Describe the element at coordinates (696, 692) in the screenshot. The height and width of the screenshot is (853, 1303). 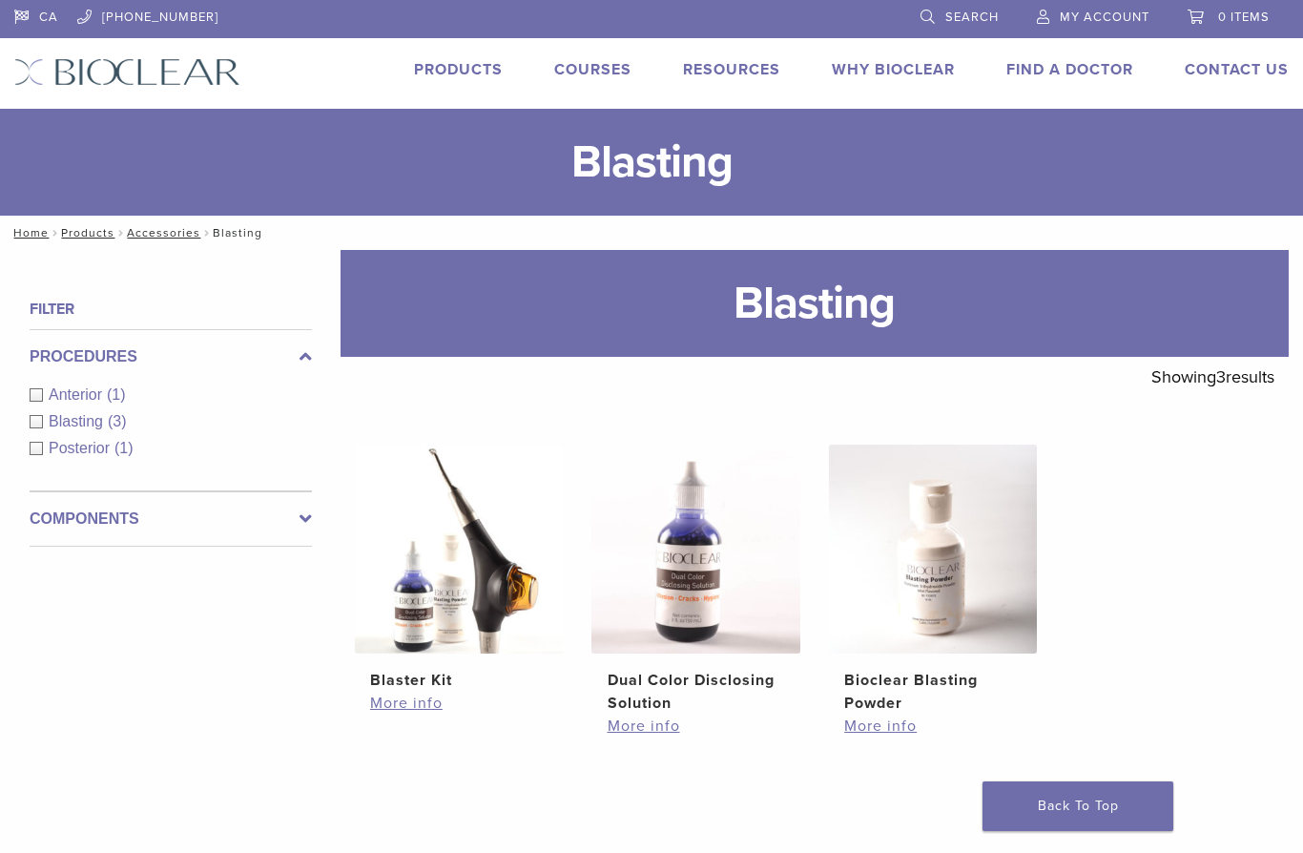
I see `h2: Dual Color Disclosing Solution` at that location.